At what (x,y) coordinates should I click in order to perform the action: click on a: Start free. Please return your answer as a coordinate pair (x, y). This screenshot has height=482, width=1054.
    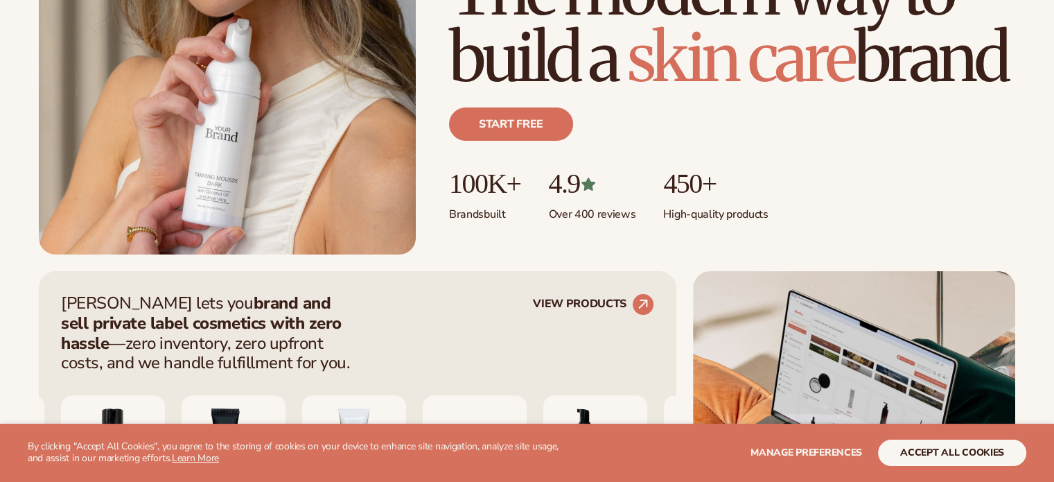
    Looking at the image, I should click on (511, 124).